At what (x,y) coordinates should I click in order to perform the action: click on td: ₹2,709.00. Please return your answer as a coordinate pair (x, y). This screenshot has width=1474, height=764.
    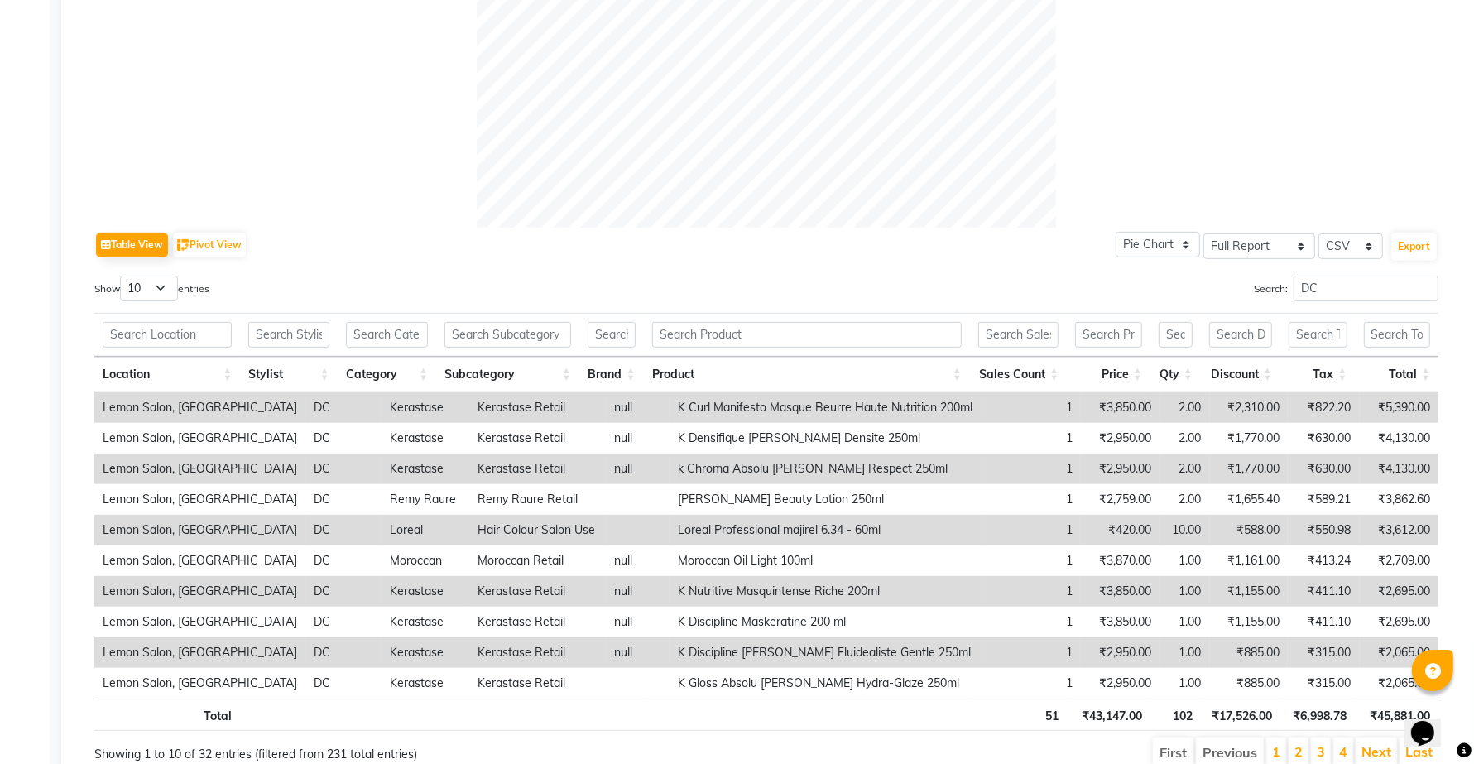
    Looking at the image, I should click on (1398, 560).